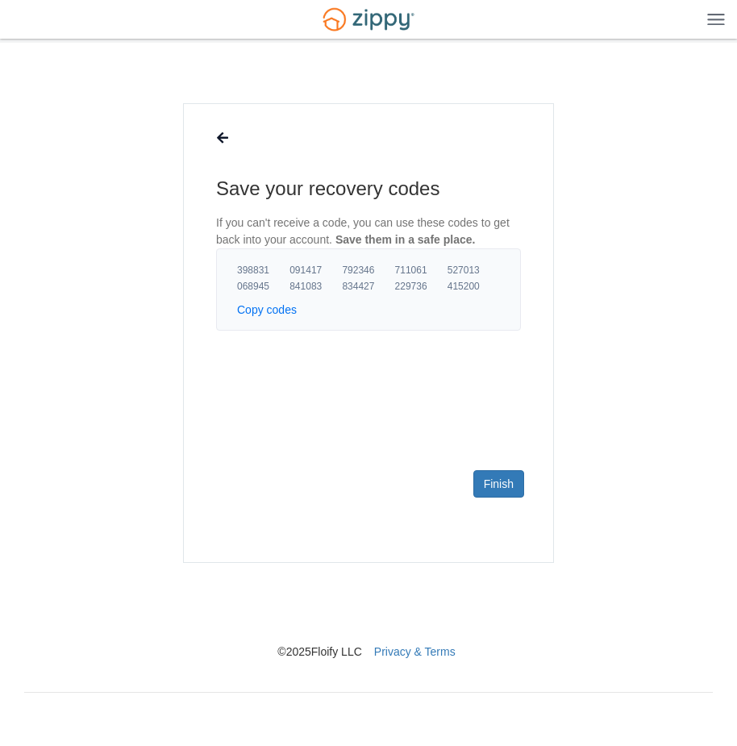 This screenshot has width=737, height=746. Describe the element at coordinates (421, 270) in the screenshot. I see `span: 711061` at that location.